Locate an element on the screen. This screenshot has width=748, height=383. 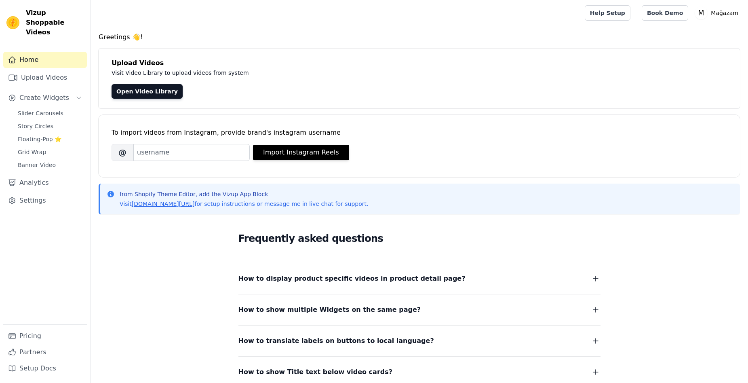
p: from Shopify Theme Editor, add the Vizup App Block is located at coordinates (244, 194).